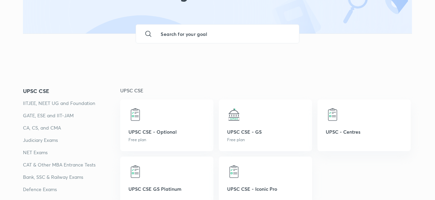 The height and width of the screenshot is (200, 435). Describe the element at coordinates (167, 189) in the screenshot. I see `p: UPSC CSE GS Platinum` at that location.